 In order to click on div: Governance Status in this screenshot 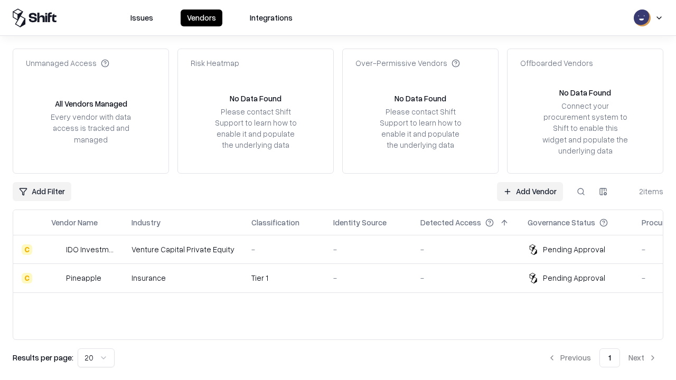, I will do `click(561, 222)`.